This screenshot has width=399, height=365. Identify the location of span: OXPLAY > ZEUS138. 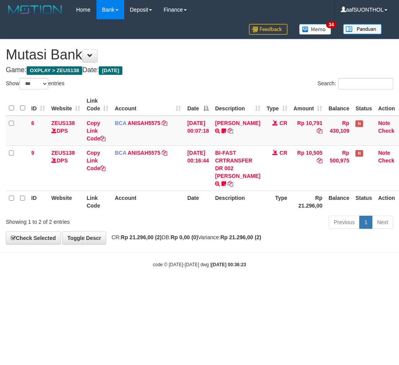
(54, 71).